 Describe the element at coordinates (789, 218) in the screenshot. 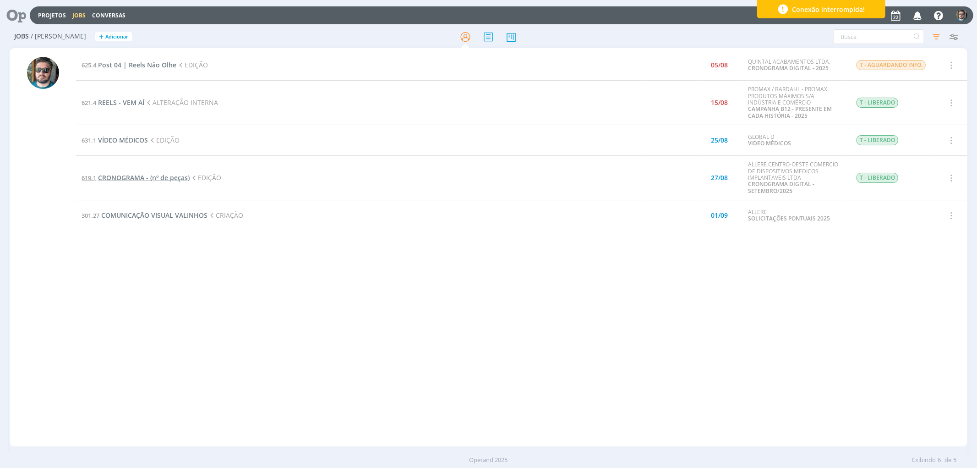

I see `a: SOLICITAÇÕES PONTUAIS 2025` at that location.